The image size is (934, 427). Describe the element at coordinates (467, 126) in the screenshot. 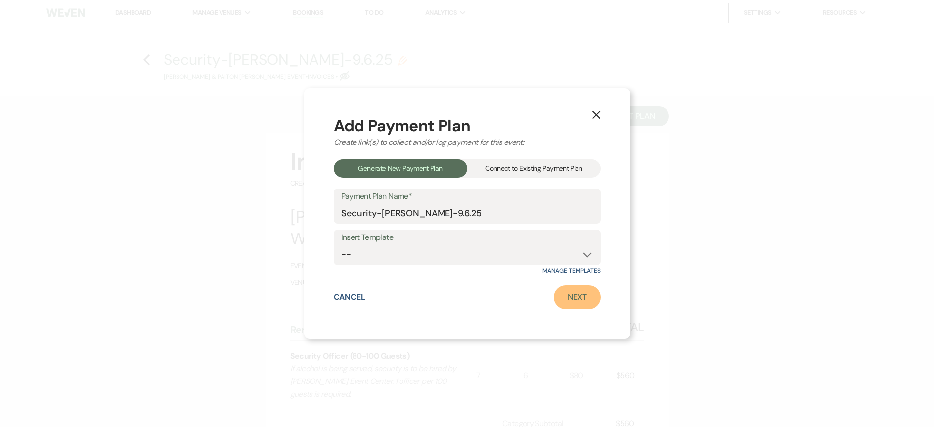

I see `div: Add Payment Plan` at that location.